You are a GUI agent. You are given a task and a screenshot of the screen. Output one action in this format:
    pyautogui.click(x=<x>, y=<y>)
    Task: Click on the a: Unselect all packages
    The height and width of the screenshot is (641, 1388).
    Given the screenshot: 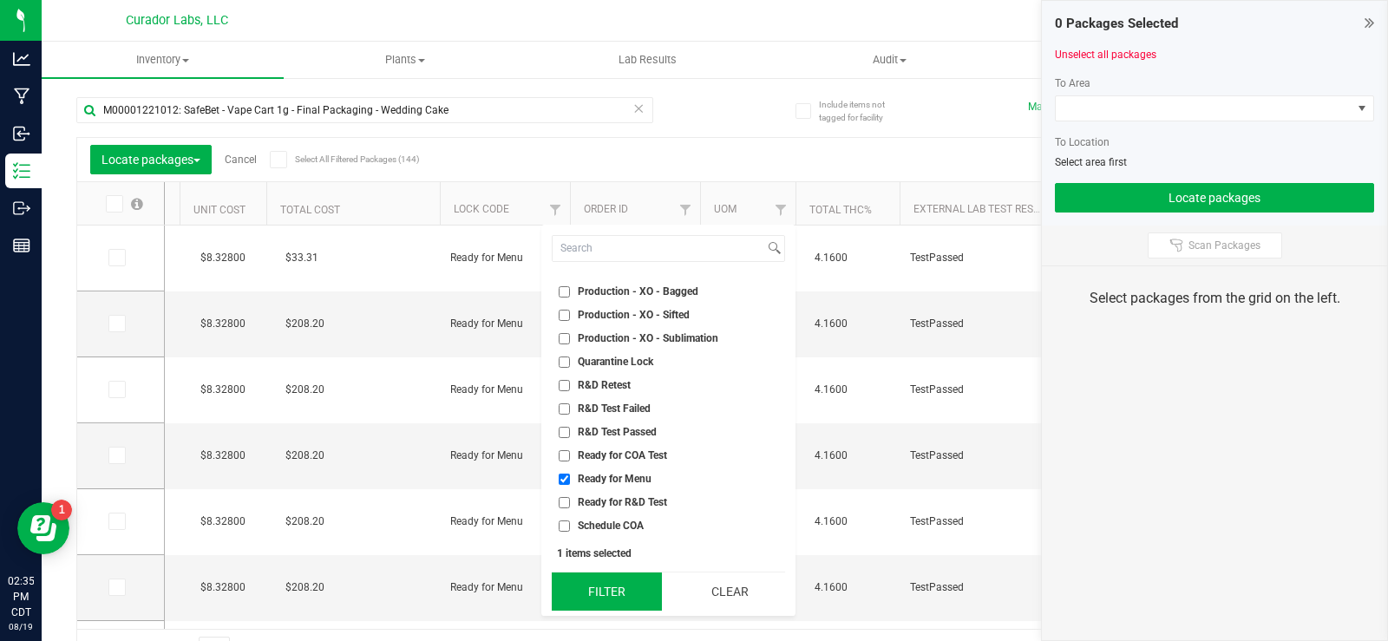 What is the action you would take?
    pyautogui.click(x=1105, y=55)
    